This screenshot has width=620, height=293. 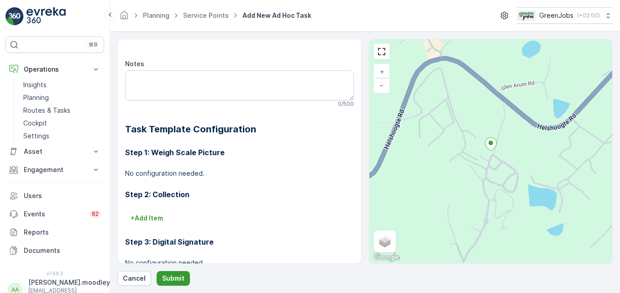 I want to click on p: 82, so click(x=95, y=214).